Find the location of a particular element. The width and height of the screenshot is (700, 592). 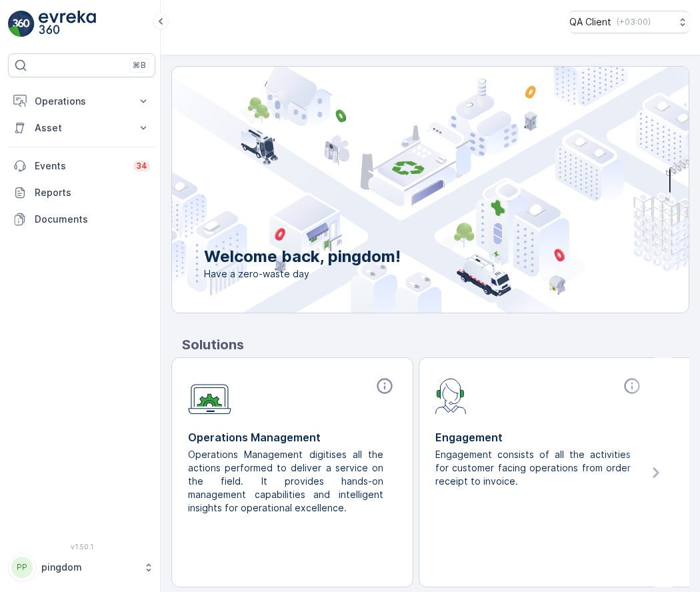

p: Asset is located at coordinates (81, 128).